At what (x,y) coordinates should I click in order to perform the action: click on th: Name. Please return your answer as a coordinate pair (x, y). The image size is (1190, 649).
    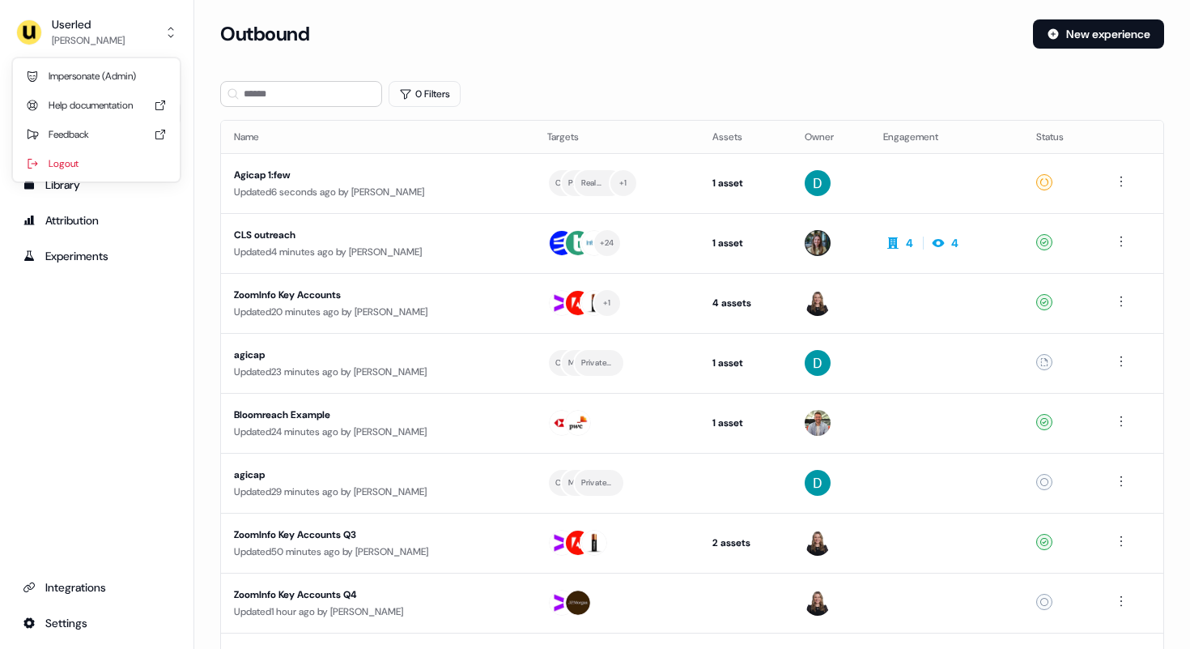
    Looking at the image, I should click on (377, 137).